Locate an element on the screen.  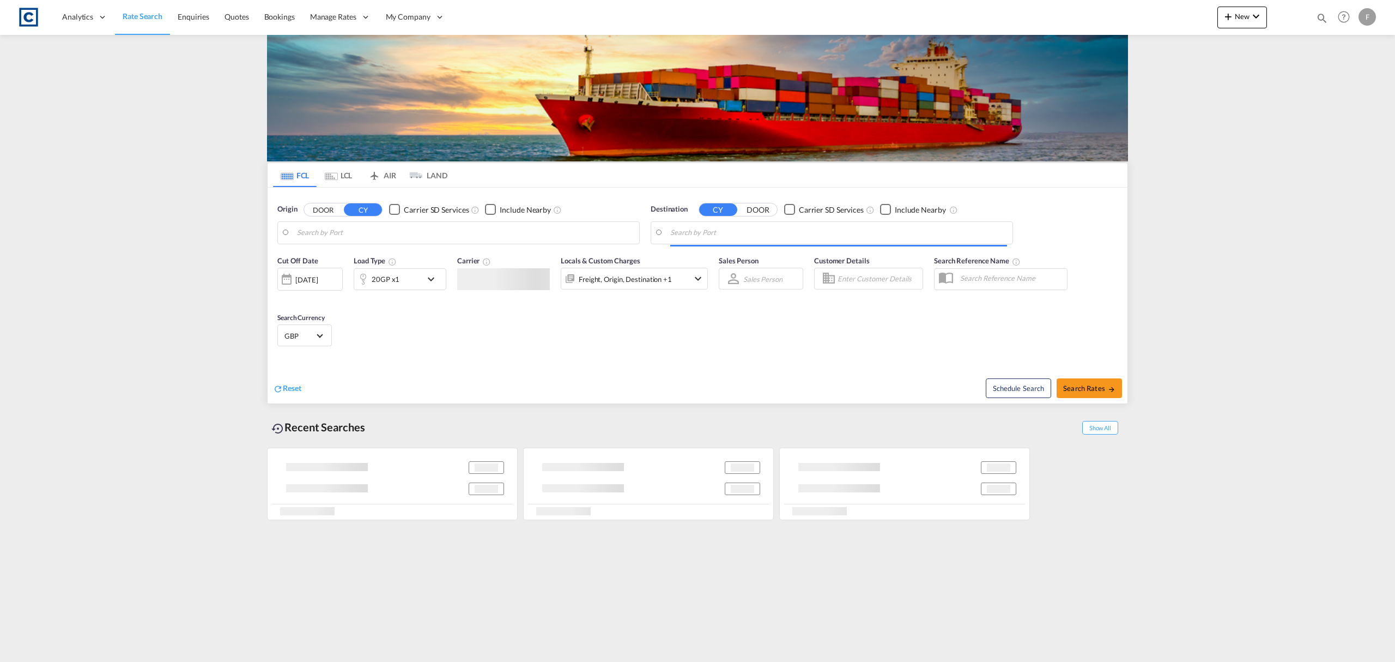
span: Search Rates is located at coordinates (1089, 388).